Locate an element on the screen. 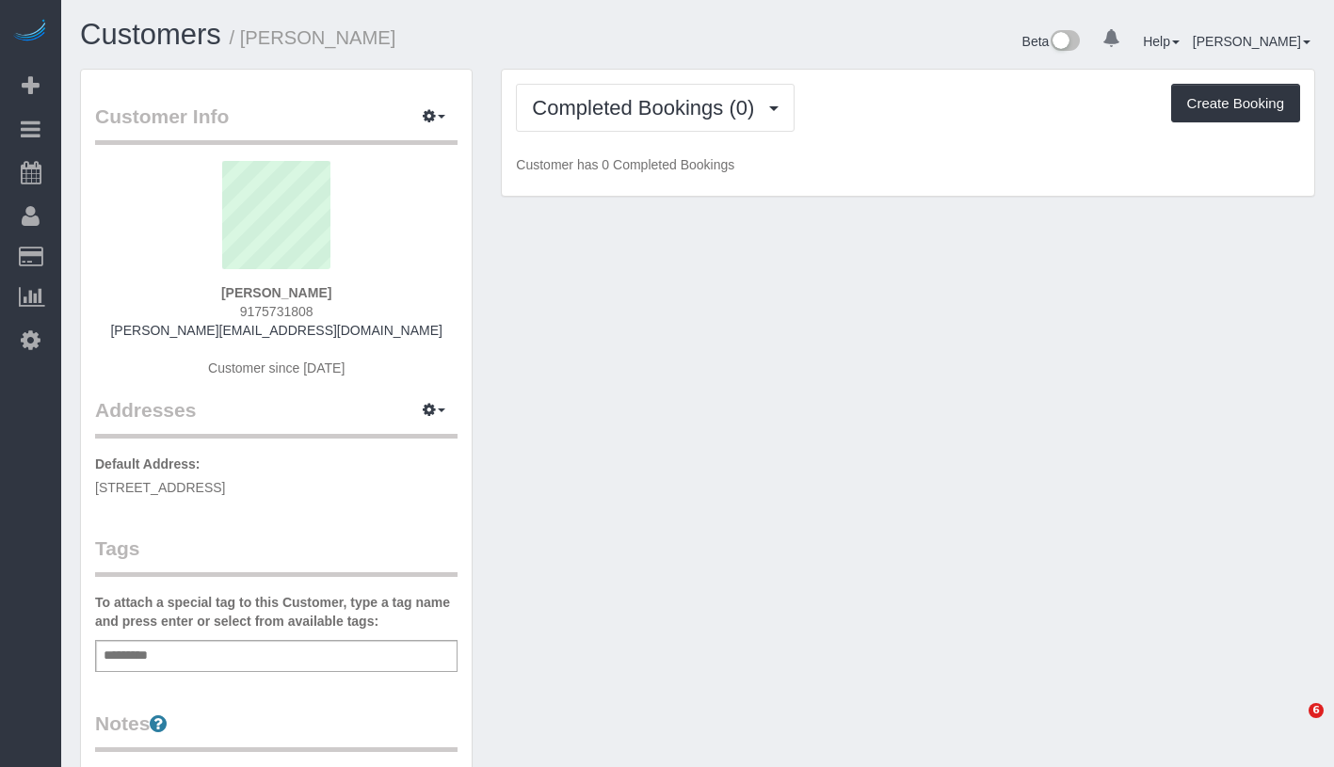 The width and height of the screenshot is (1334, 767). a: Beta is located at coordinates (1052, 41).